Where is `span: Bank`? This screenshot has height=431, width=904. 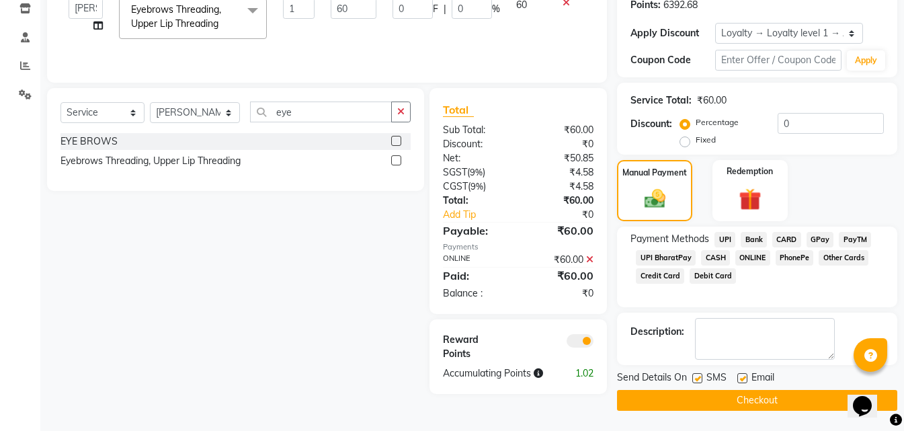
span: Bank is located at coordinates (754, 239).